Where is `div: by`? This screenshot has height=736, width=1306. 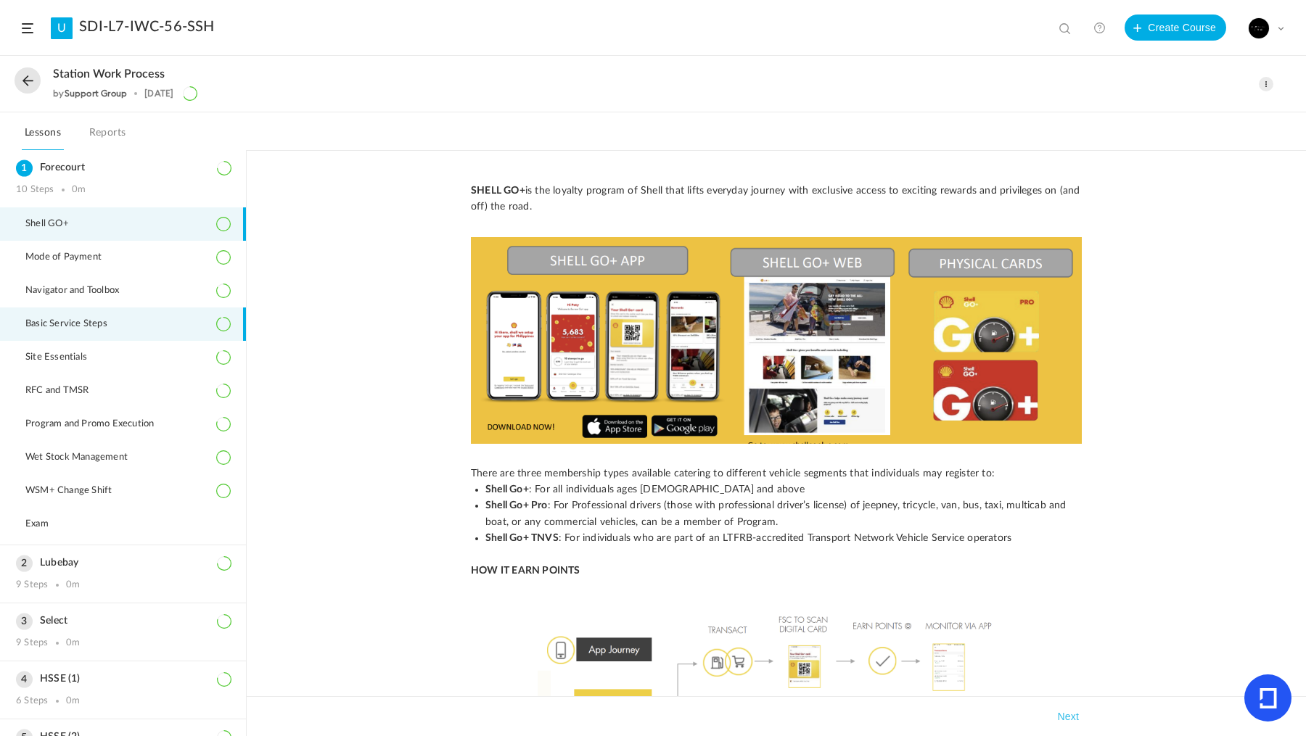
div: by is located at coordinates (90, 94).